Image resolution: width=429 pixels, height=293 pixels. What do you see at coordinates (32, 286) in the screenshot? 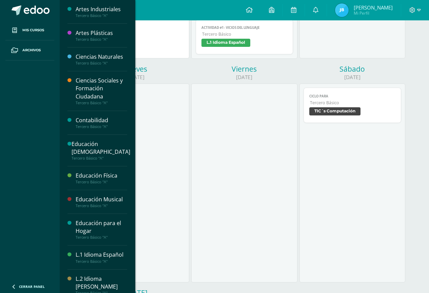
I see `span: Cerrar panel` at bounding box center [32, 286].